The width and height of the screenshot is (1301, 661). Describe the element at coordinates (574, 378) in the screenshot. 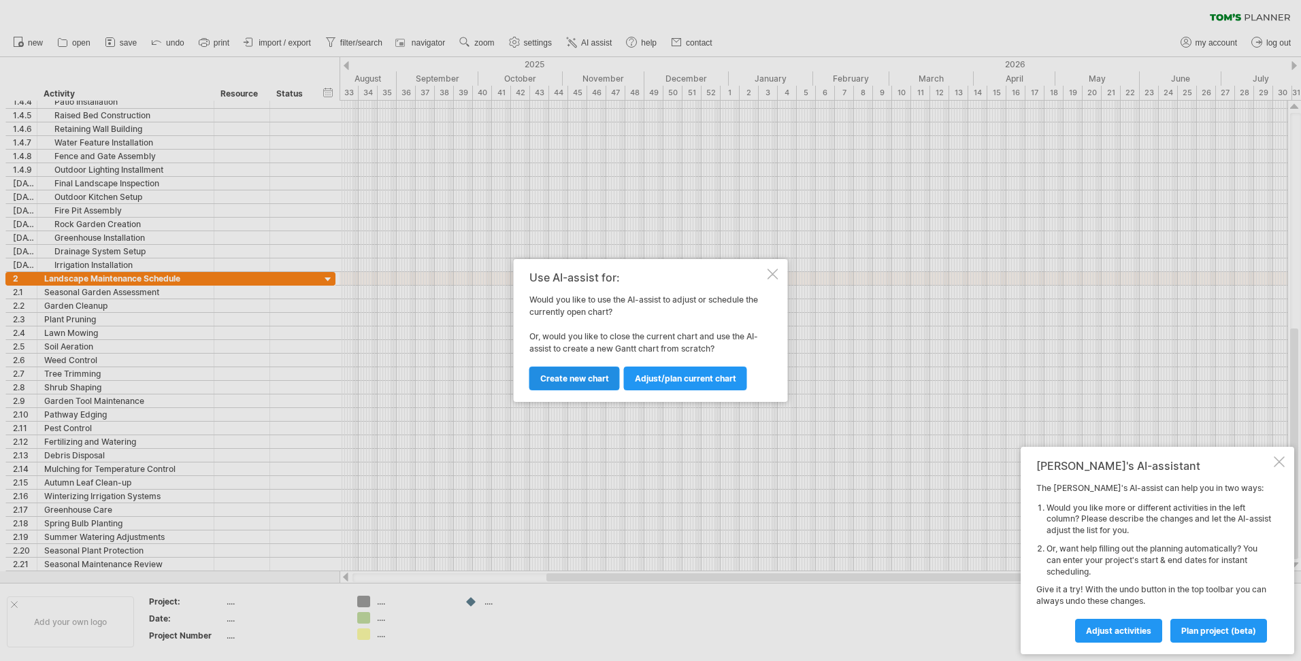

I see `span: Create new chart` at that location.